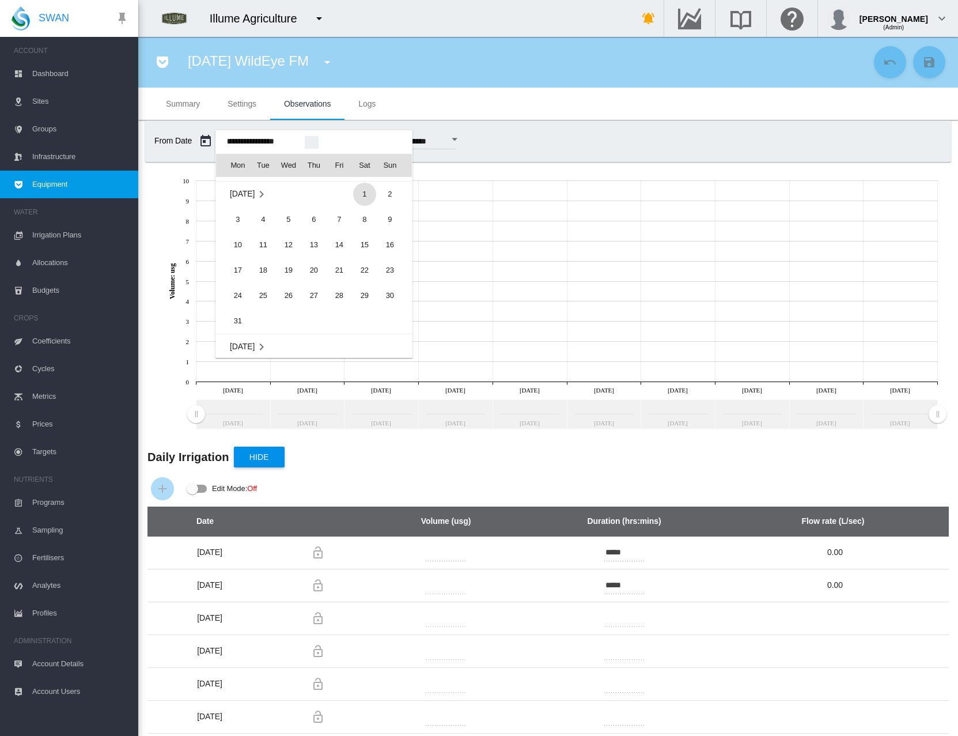 This screenshot has height=736, width=958. What do you see at coordinates (233, 295) in the screenshot?
I see `td: Monday March 24 2025` at bounding box center [233, 295].